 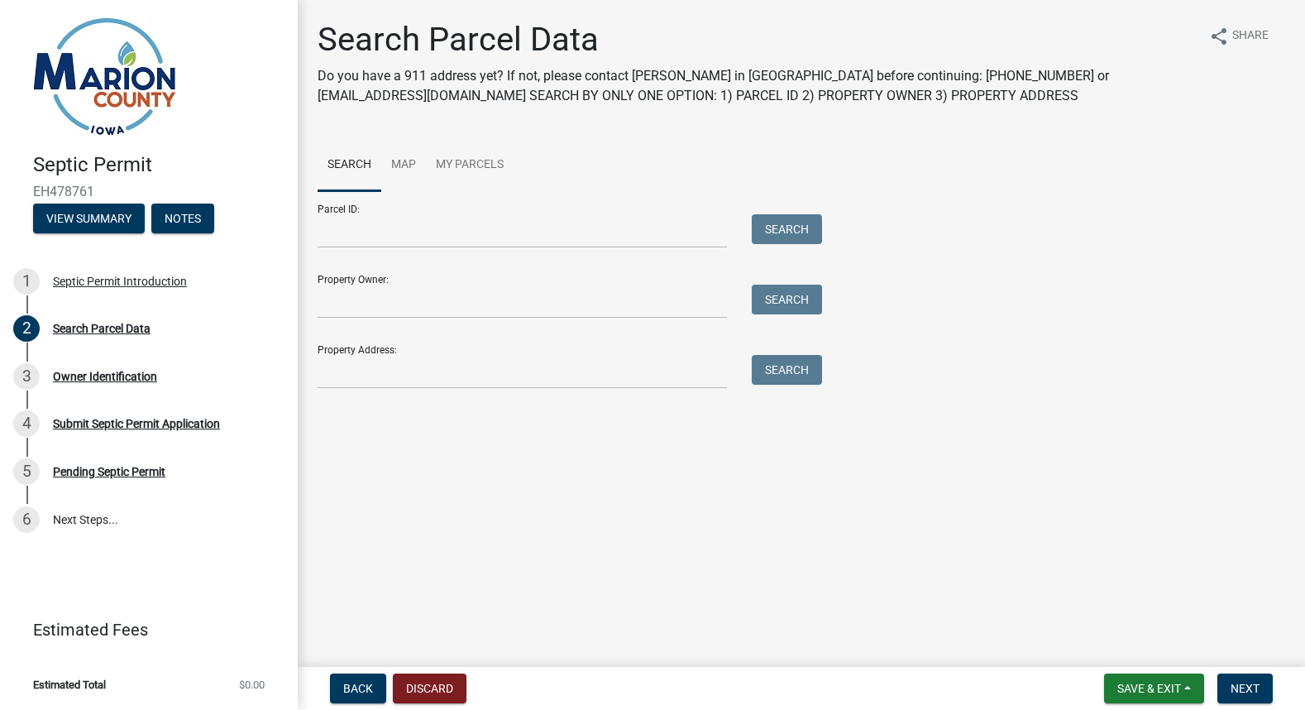 I want to click on a: Estimated Fees, so click(x=142, y=629).